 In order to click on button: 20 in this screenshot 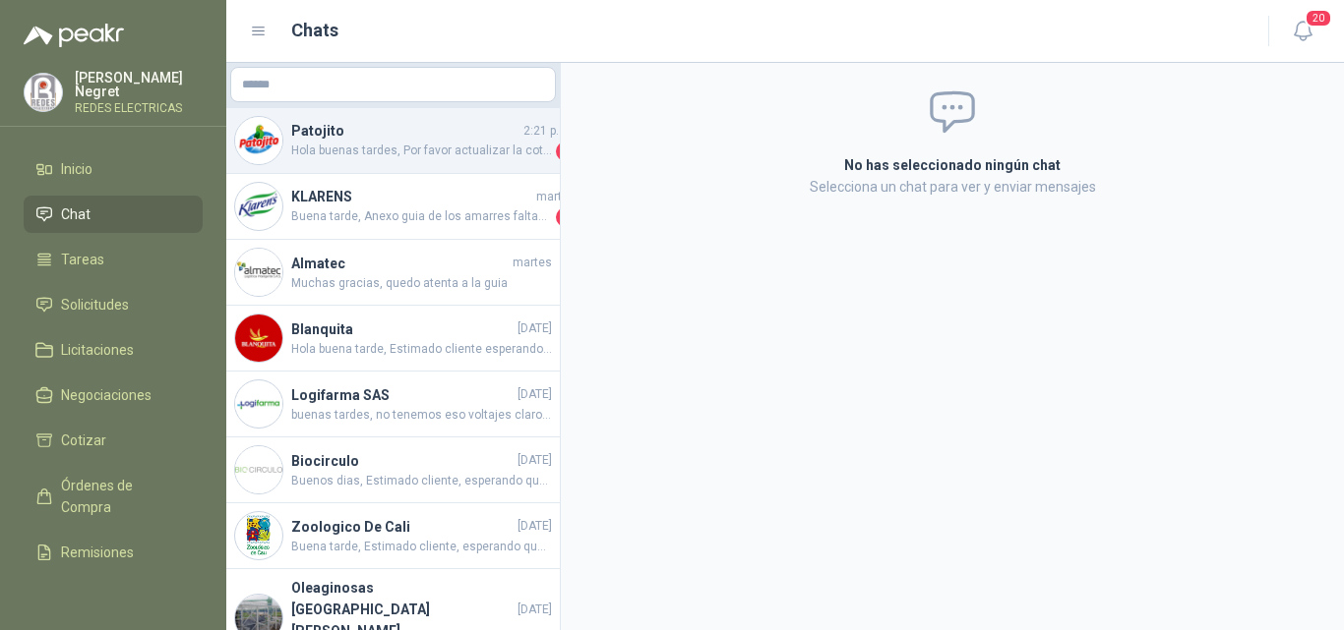, I will do `click(1302, 31)`.